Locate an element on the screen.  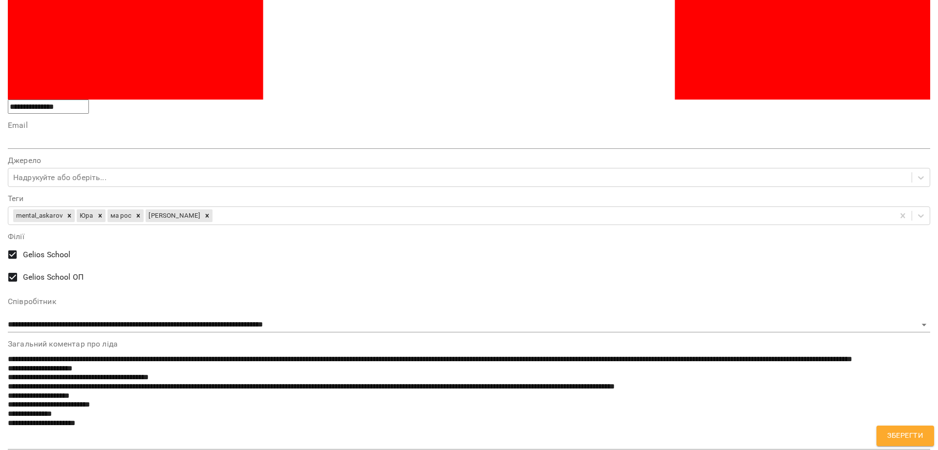
label: Email is located at coordinates (469, 126).